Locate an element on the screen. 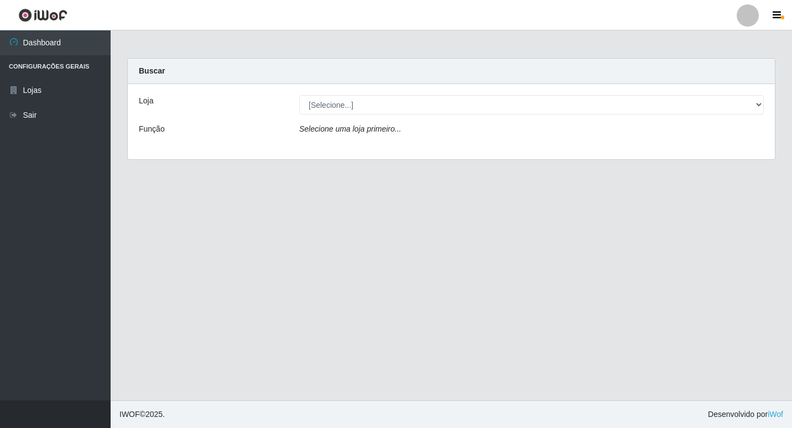 The height and width of the screenshot is (428, 792). span: Desenvolvido por is located at coordinates (745, 414).